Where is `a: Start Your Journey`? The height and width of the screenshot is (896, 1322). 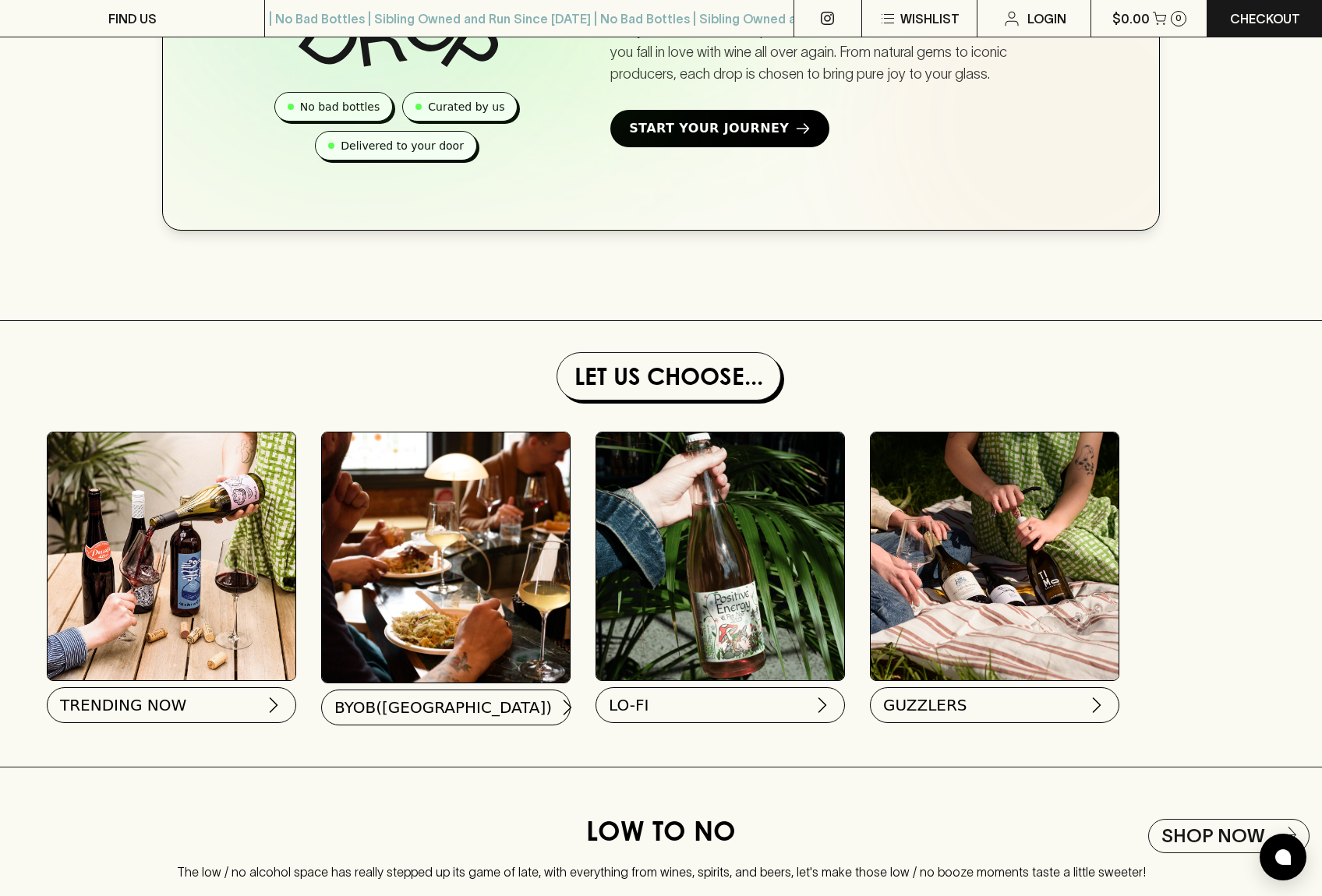
a: Start Your Journey is located at coordinates (719, 129).